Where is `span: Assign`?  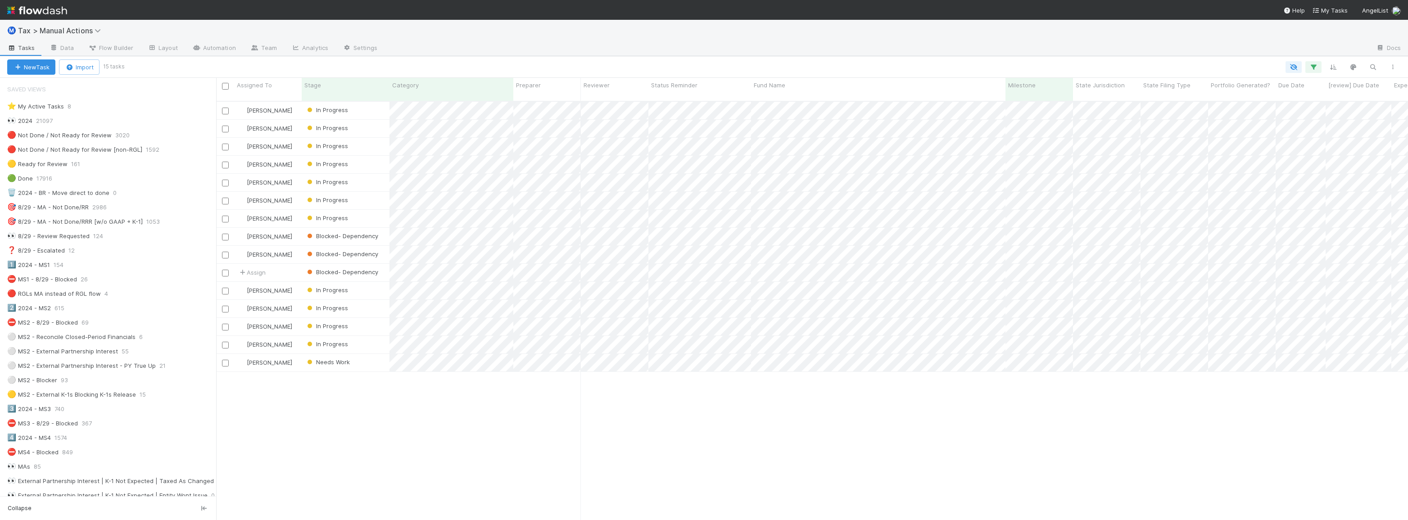 span: Assign is located at coordinates (252, 272).